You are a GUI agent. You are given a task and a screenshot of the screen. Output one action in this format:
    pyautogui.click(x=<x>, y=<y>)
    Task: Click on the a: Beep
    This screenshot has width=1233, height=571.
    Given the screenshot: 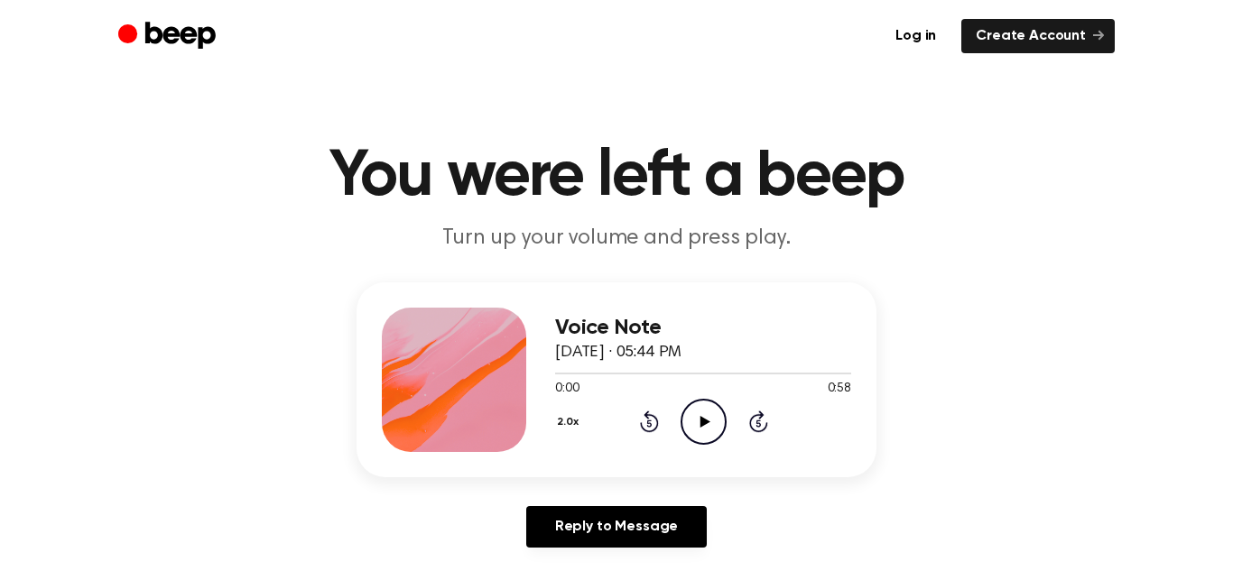 What is the action you would take?
    pyautogui.click(x=169, y=36)
    